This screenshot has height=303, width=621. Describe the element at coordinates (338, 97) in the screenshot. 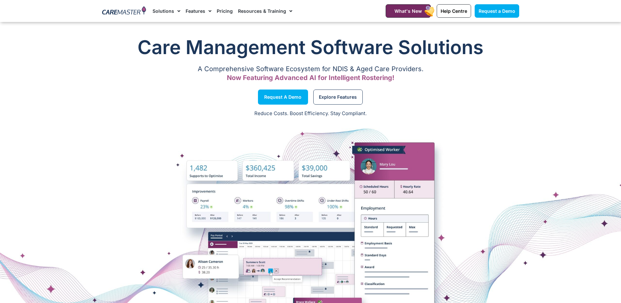

I see `span: Explore Features` at that location.